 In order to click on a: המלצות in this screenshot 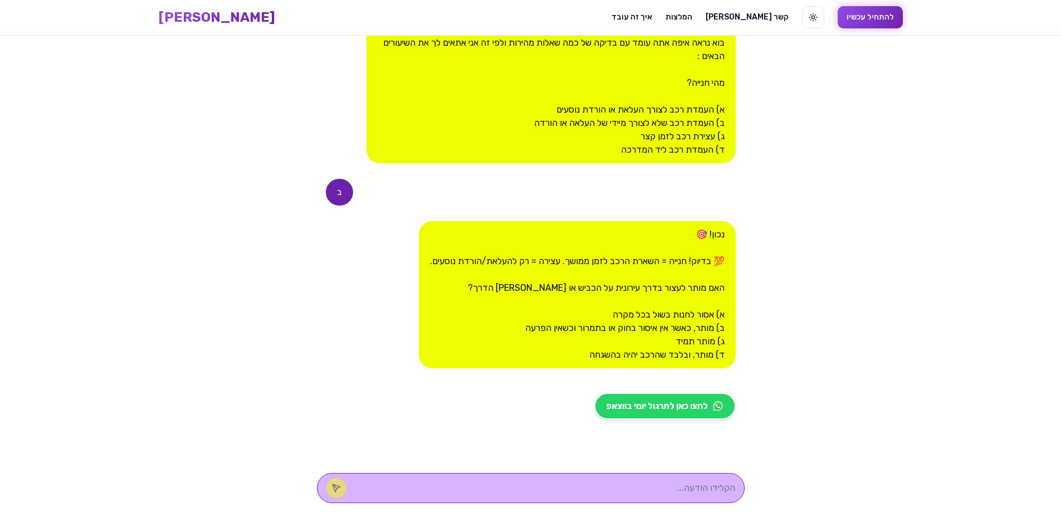, I will do `click(679, 17)`.